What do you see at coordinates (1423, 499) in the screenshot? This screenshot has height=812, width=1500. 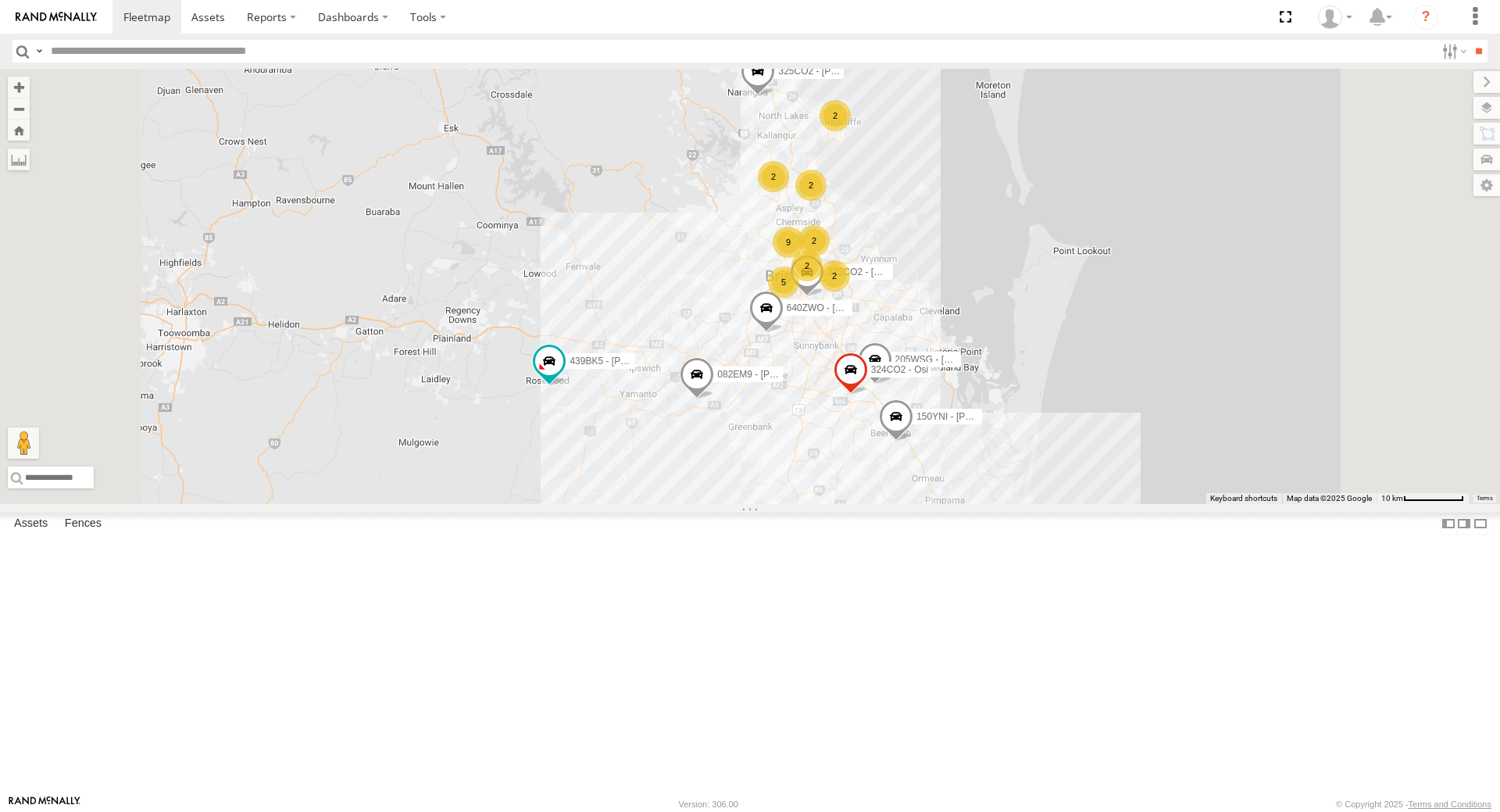 I see `button: Map Scale: 10 km per 74 pixels` at bounding box center [1423, 499].